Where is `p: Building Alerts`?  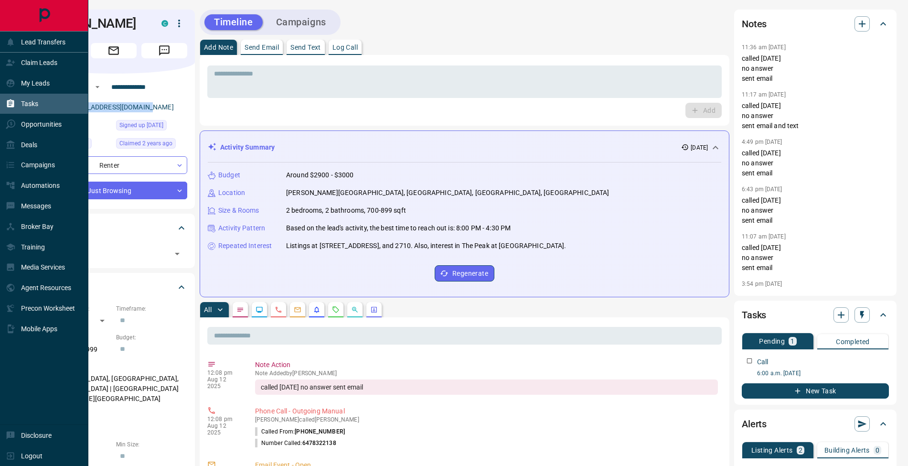 p: Building Alerts is located at coordinates (847, 450).